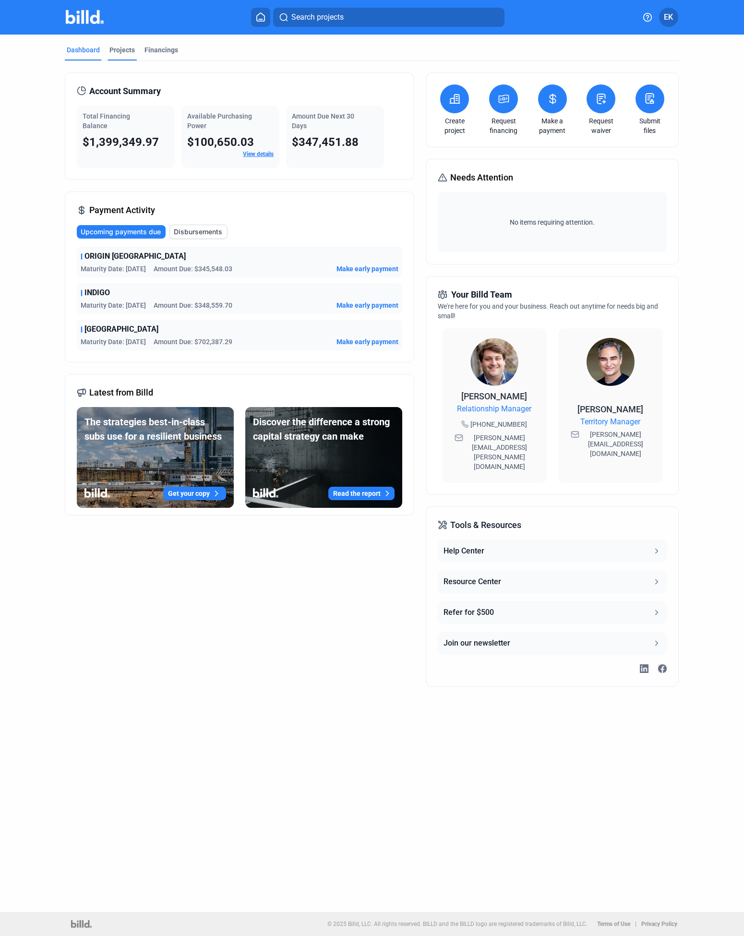 The width and height of the screenshot is (744, 936). What do you see at coordinates (481, 178) in the screenshot?
I see `span: Needs Attention` at bounding box center [481, 178].